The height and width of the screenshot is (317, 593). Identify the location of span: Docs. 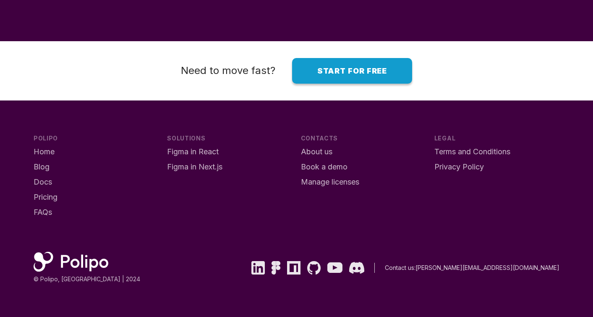
(43, 181).